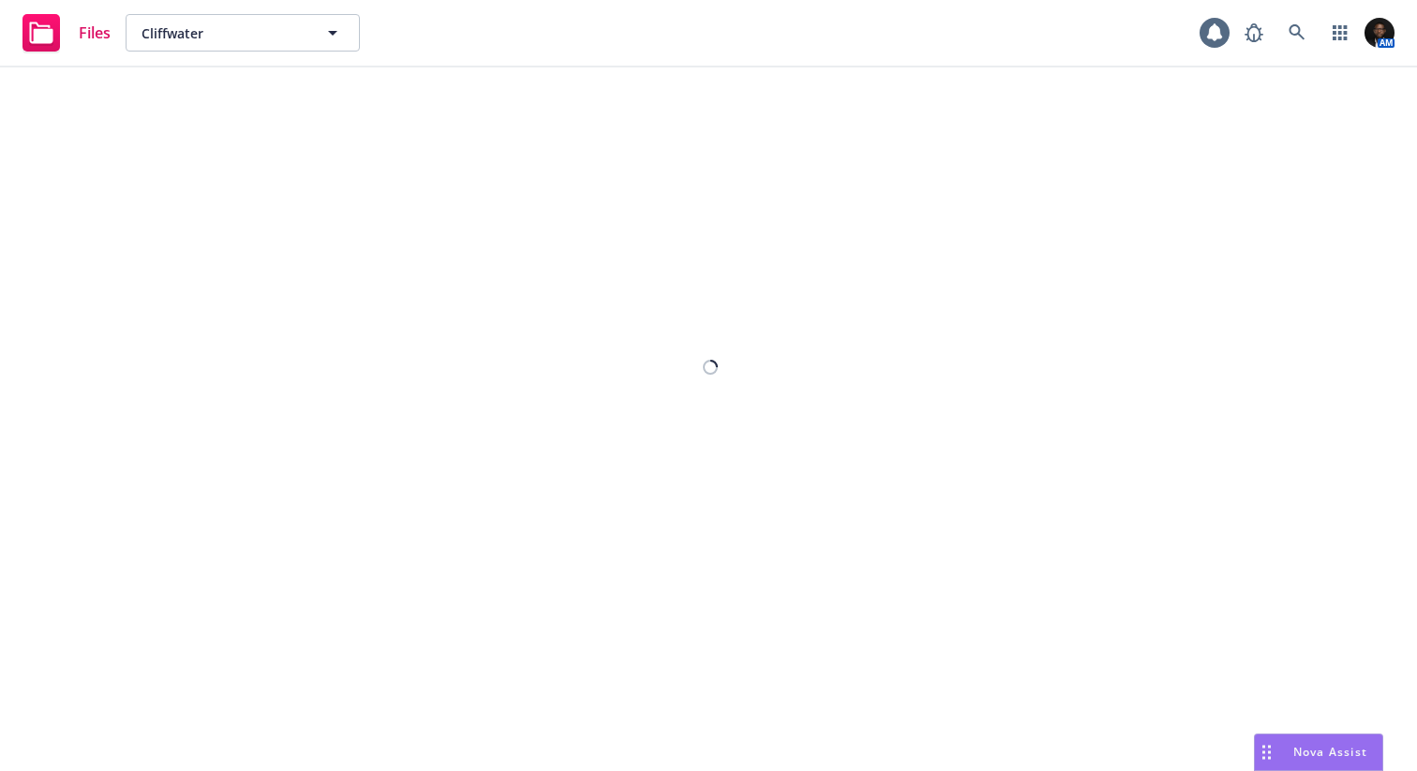  Describe the element at coordinates (222, 33) in the screenshot. I see `span: Cliffwater` at that location.